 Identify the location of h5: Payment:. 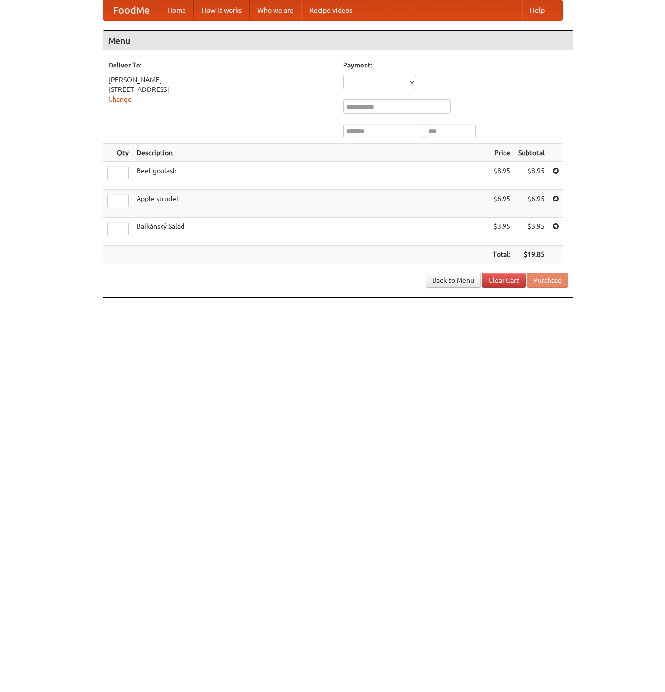
(456, 65).